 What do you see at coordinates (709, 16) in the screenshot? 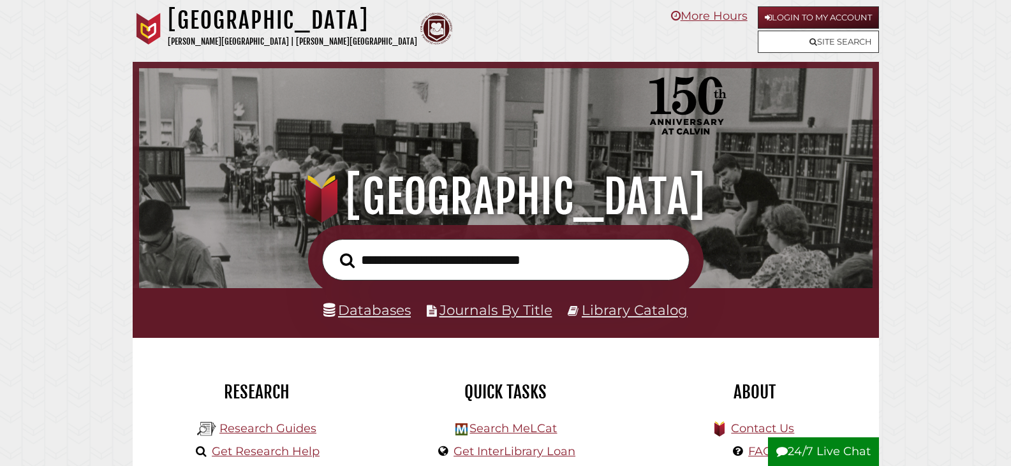
I see `a: More Hours` at bounding box center [709, 16].